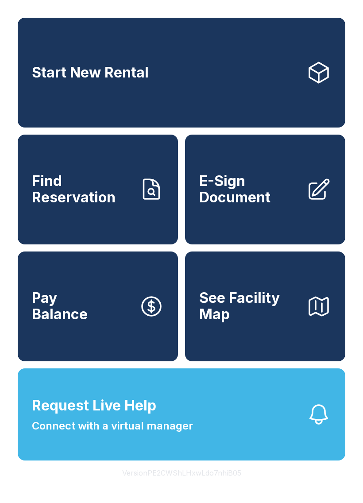 This screenshot has width=363, height=503. I want to click on button: VersionPE2CWShLHxwLdo7nhiB05, so click(181, 473).